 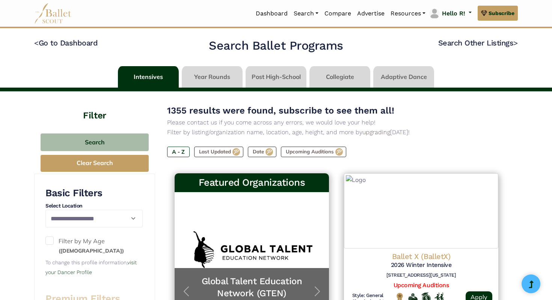 What do you see at coordinates (421, 265) in the screenshot?
I see `h5: 2026 Winter Intensive` at bounding box center [421, 265].